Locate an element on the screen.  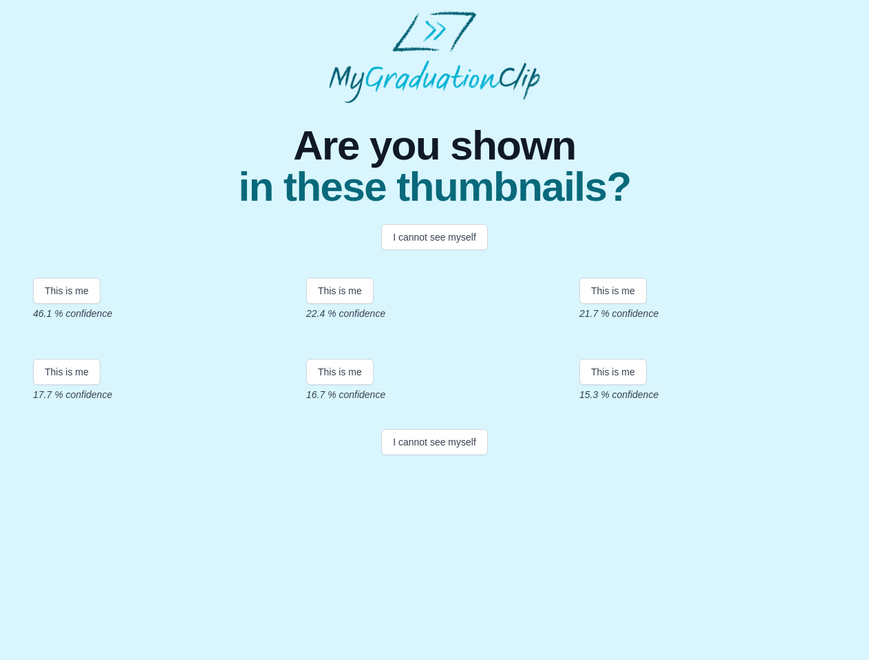
p: 46.1 % confidence is located at coordinates (161, 314).